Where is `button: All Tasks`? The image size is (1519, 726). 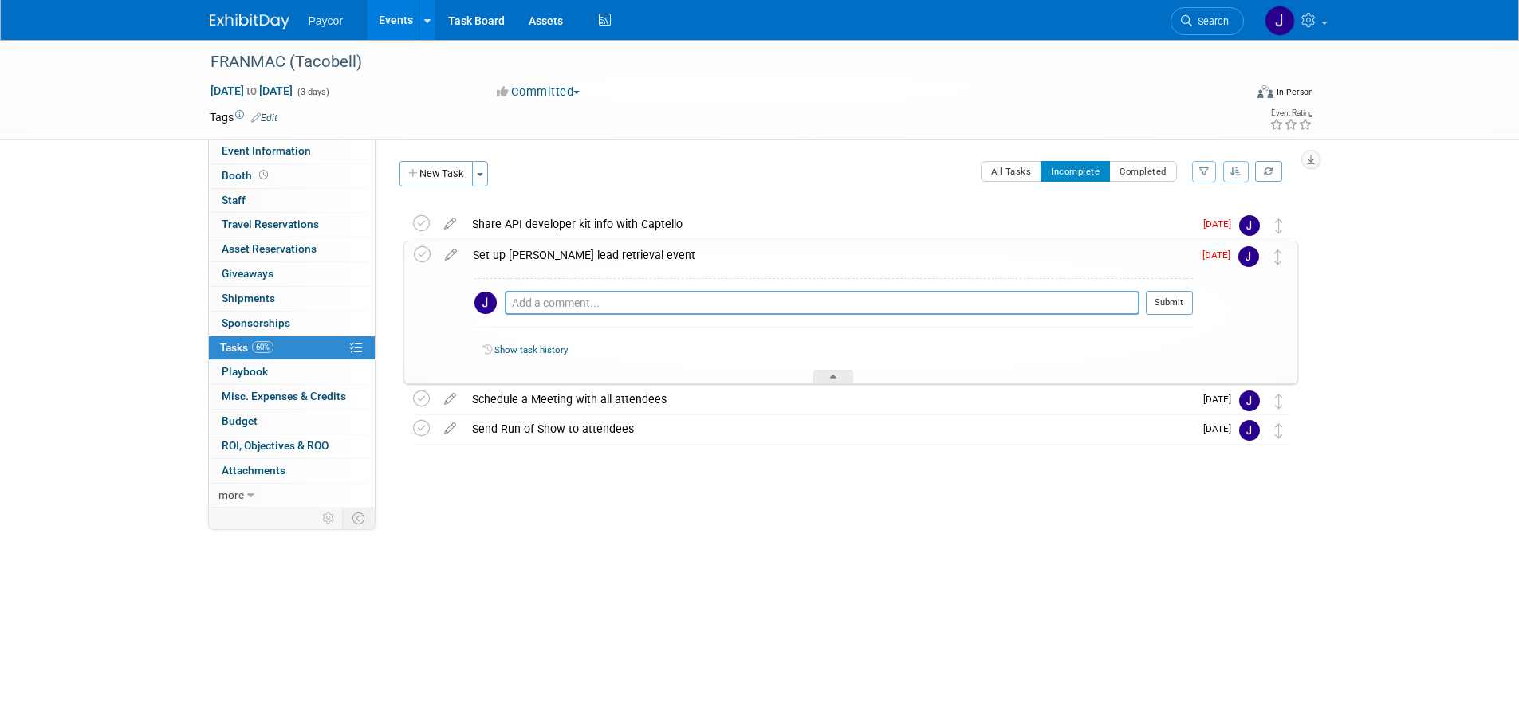
button: All Tasks is located at coordinates (1011, 171).